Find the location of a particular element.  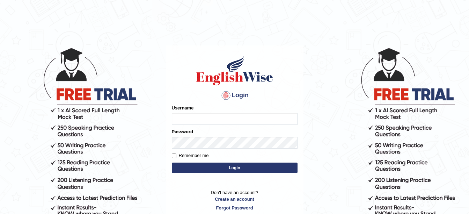

button: Login is located at coordinates (235, 168).